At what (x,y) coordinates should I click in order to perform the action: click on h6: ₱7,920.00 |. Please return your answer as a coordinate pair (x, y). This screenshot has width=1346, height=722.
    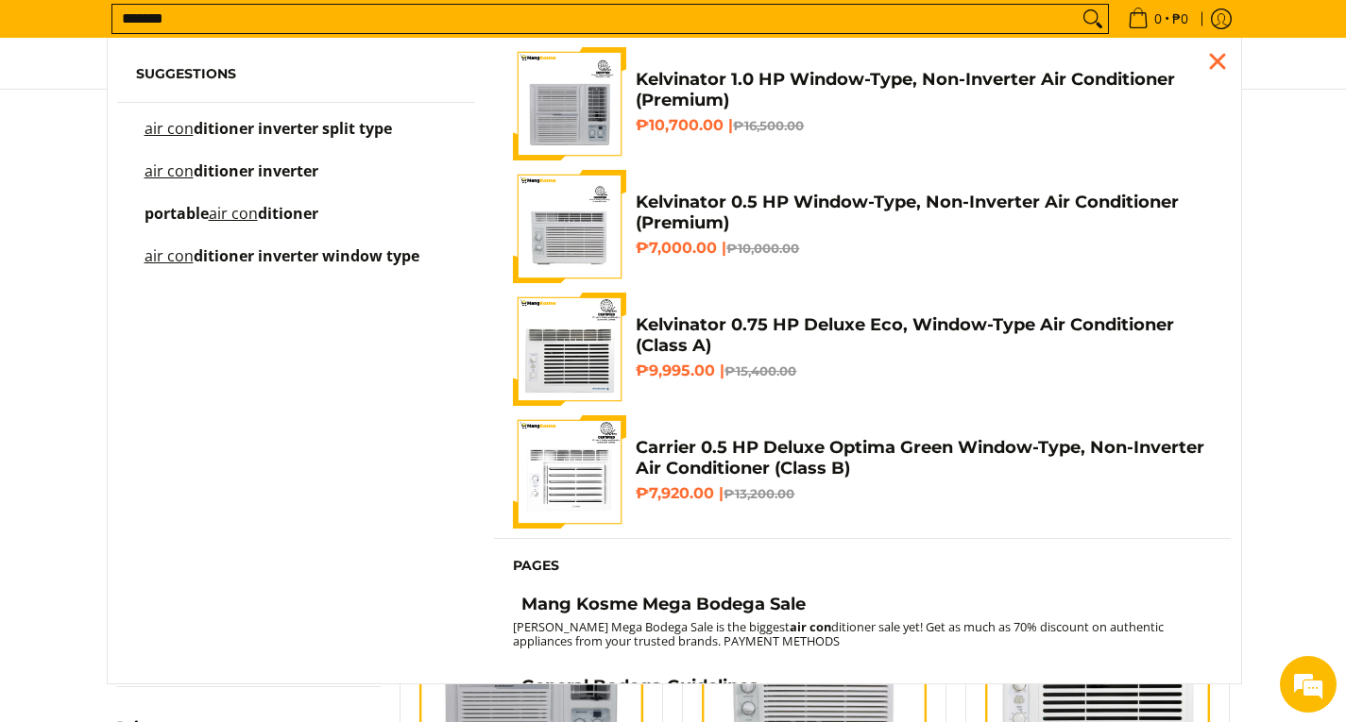
    Looking at the image, I should click on (924, 494).